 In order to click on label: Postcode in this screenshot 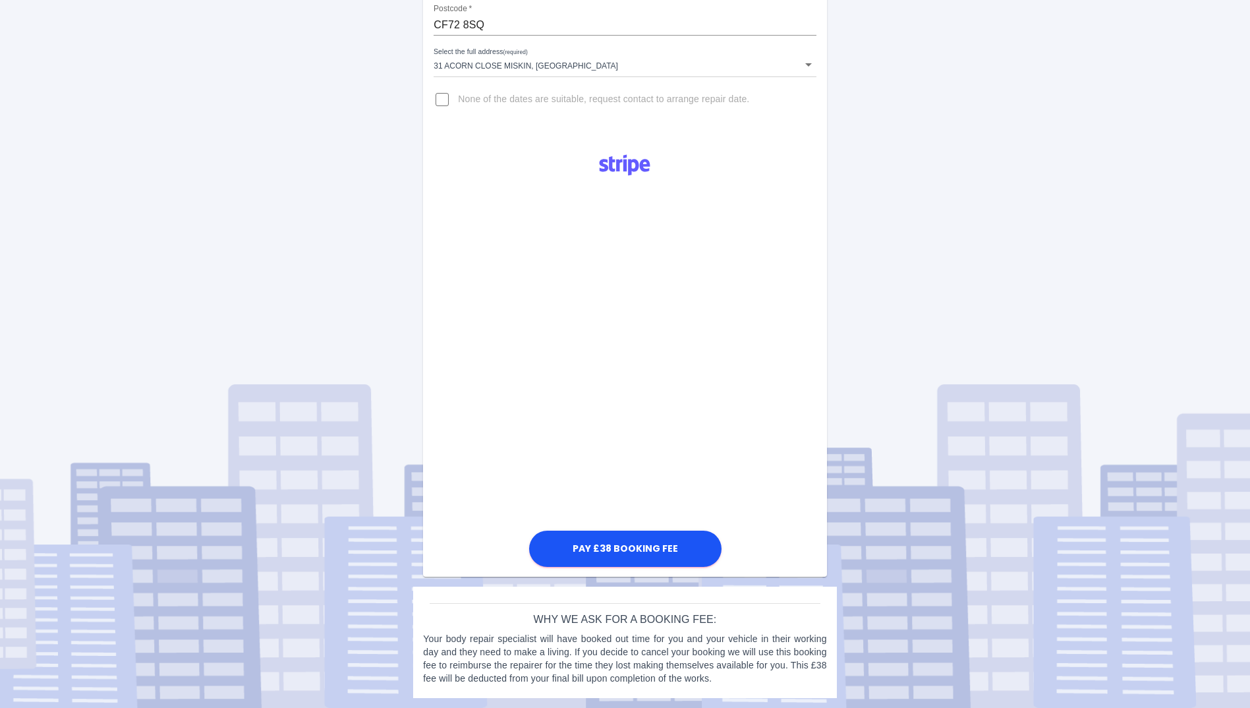, I will do `click(453, 9)`.